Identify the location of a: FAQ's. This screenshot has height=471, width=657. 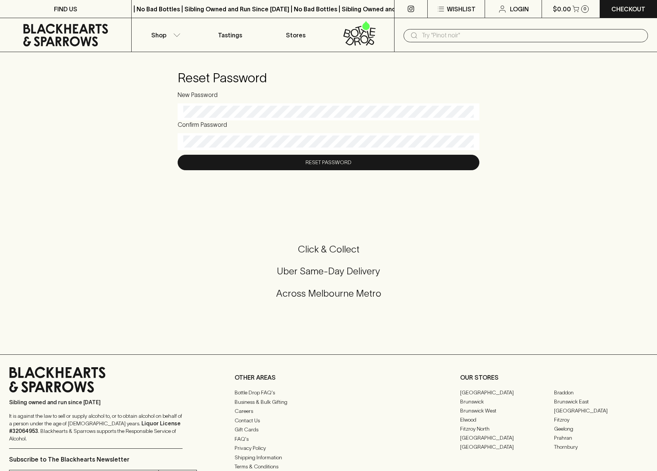
(328, 438).